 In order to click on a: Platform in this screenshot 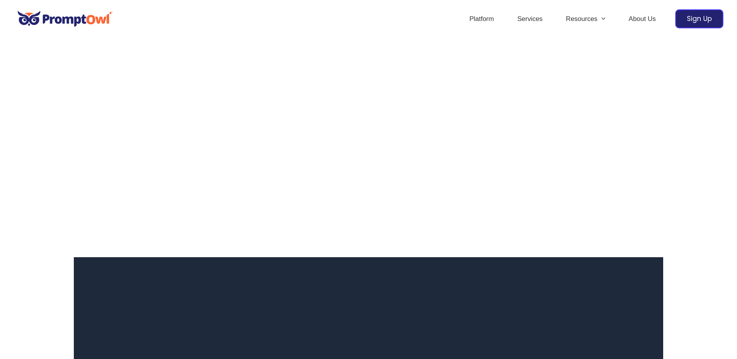, I will do `click(481, 19)`.